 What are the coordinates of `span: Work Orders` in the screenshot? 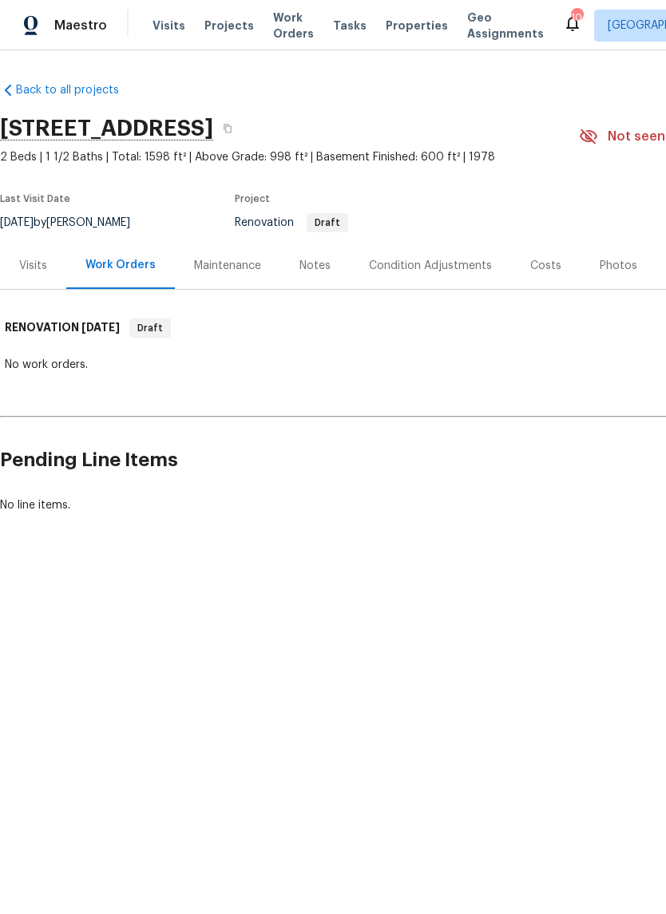 It's located at (293, 26).